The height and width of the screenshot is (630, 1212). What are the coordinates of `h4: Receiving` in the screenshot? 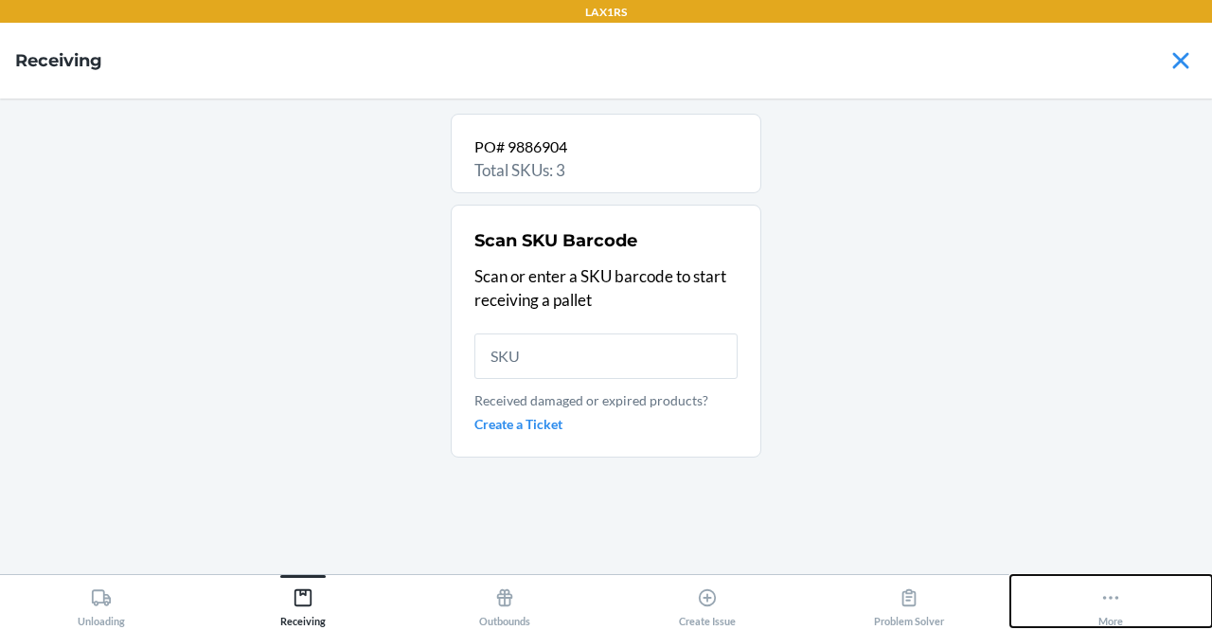 It's located at (59, 61).